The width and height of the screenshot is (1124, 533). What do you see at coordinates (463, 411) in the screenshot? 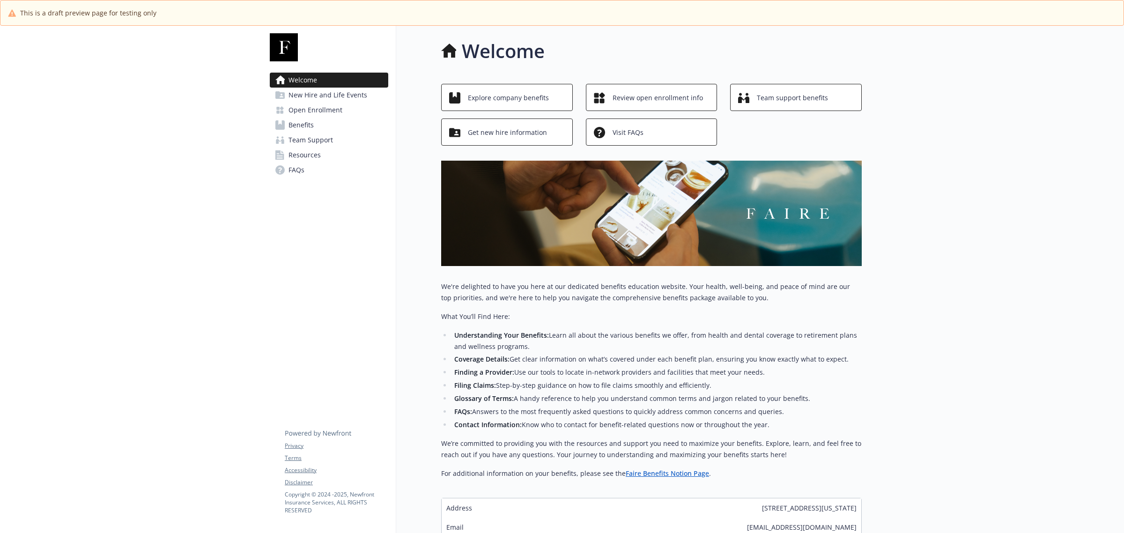
I see `strong: FAQs:` at bounding box center [463, 411].